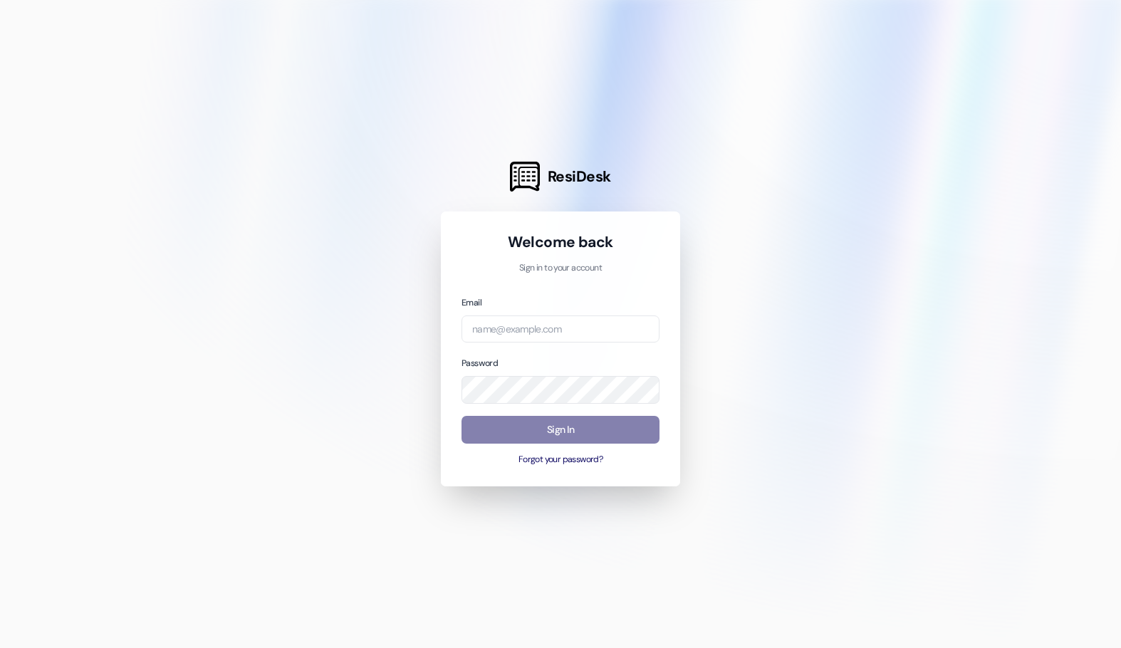 Image resolution: width=1121 pixels, height=648 pixels. Describe the element at coordinates (561, 430) in the screenshot. I see `button: Sign In` at that location.